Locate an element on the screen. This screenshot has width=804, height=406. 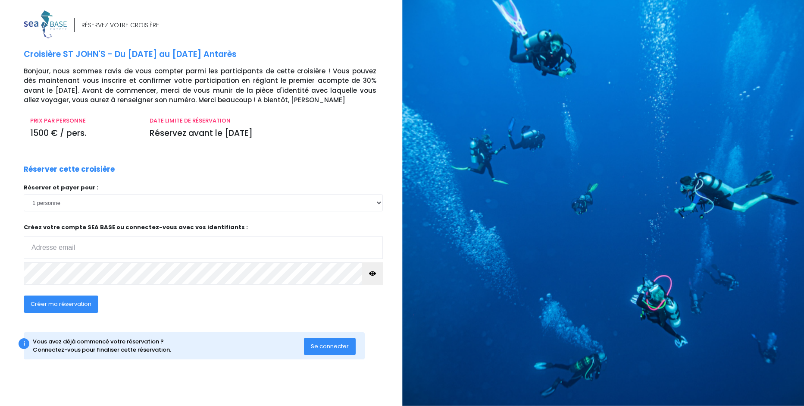
span: Se connecter is located at coordinates (330, 346).